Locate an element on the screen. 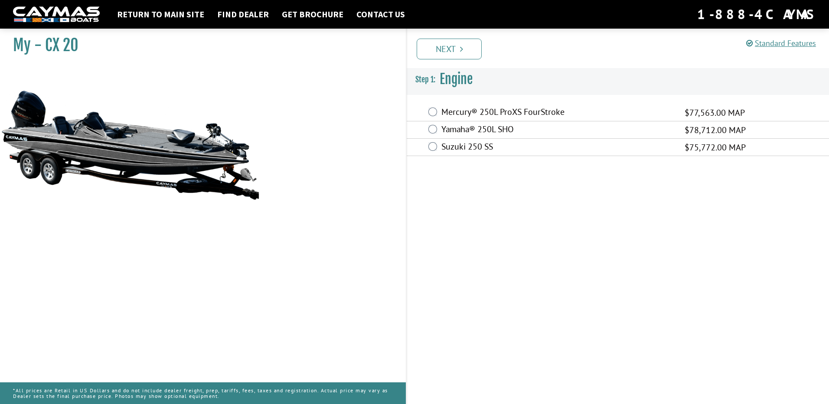 This screenshot has width=829, height=404. ul: Pagination is located at coordinates (622, 48).